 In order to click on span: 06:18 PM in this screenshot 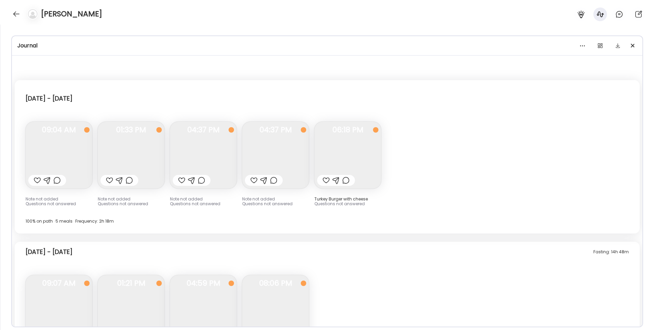, I will do `click(348, 130)`.